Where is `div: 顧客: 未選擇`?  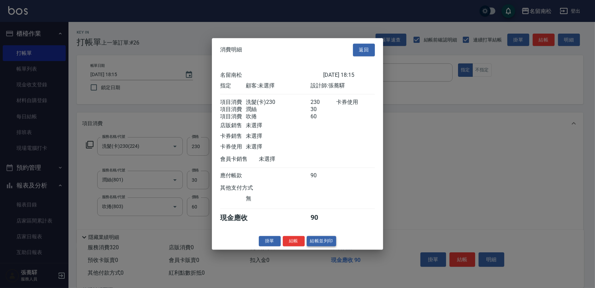
div: 顧客: 未選擇 is located at coordinates (278, 86).